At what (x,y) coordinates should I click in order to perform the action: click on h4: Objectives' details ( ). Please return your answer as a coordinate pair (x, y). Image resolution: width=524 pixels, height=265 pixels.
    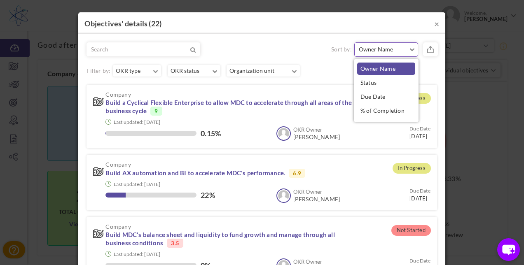
    Looking at the image, I should click on (261, 24).